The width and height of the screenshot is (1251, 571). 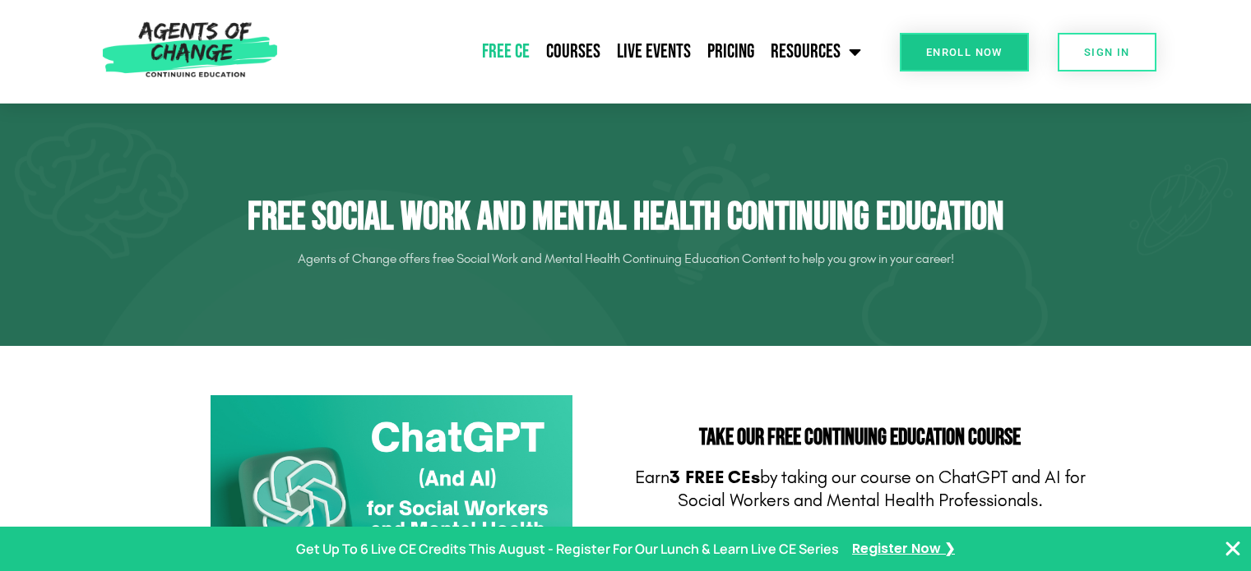 I want to click on b: 3 FREE CEs, so click(x=715, y=478).